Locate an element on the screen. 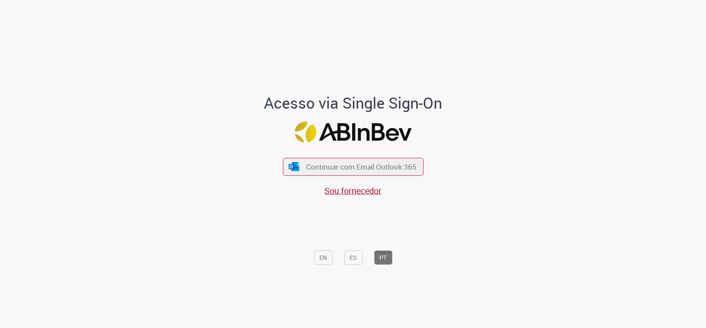  button: PT is located at coordinates (383, 258).